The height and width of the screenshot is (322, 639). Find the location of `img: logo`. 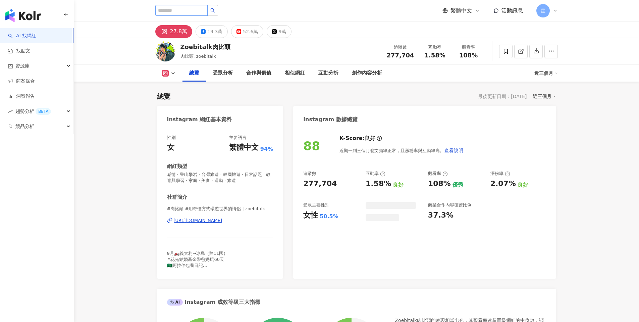

img: logo is located at coordinates (23, 15).